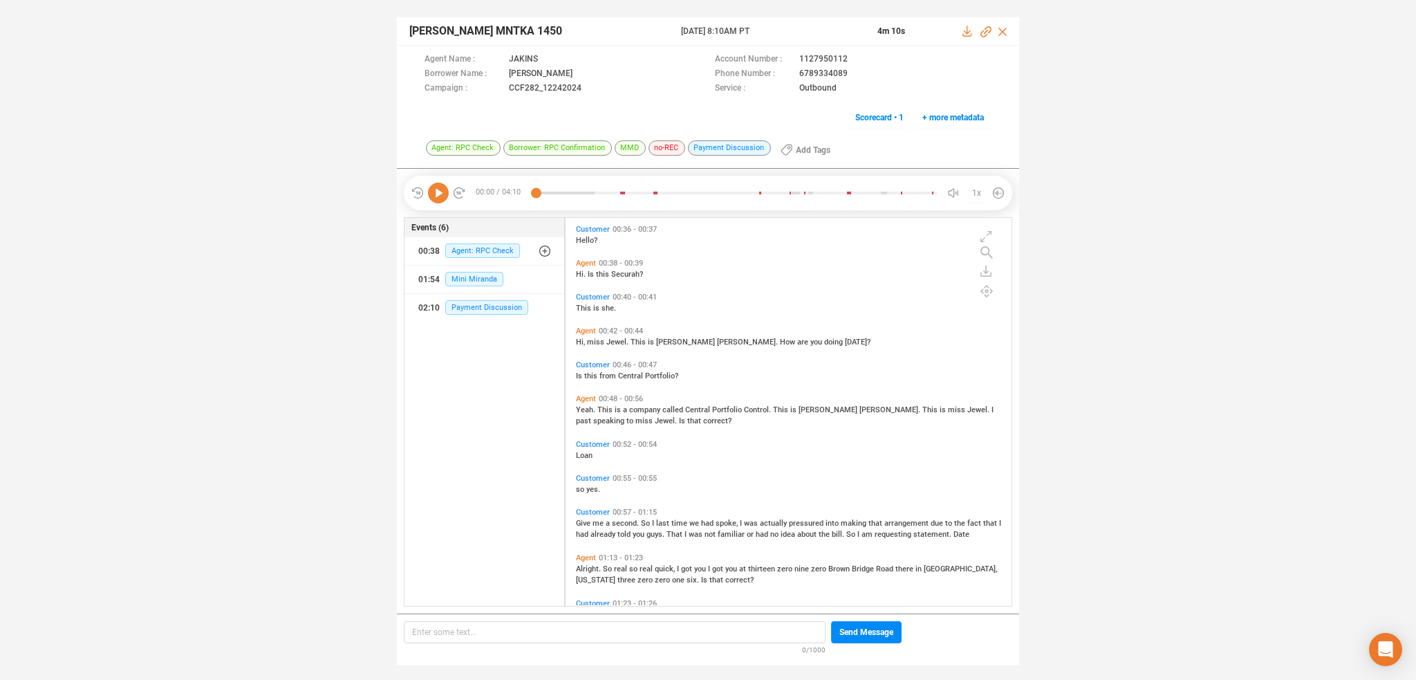 The height and width of the screenshot is (680, 1416). I want to click on span: Bridge, so click(863, 568).